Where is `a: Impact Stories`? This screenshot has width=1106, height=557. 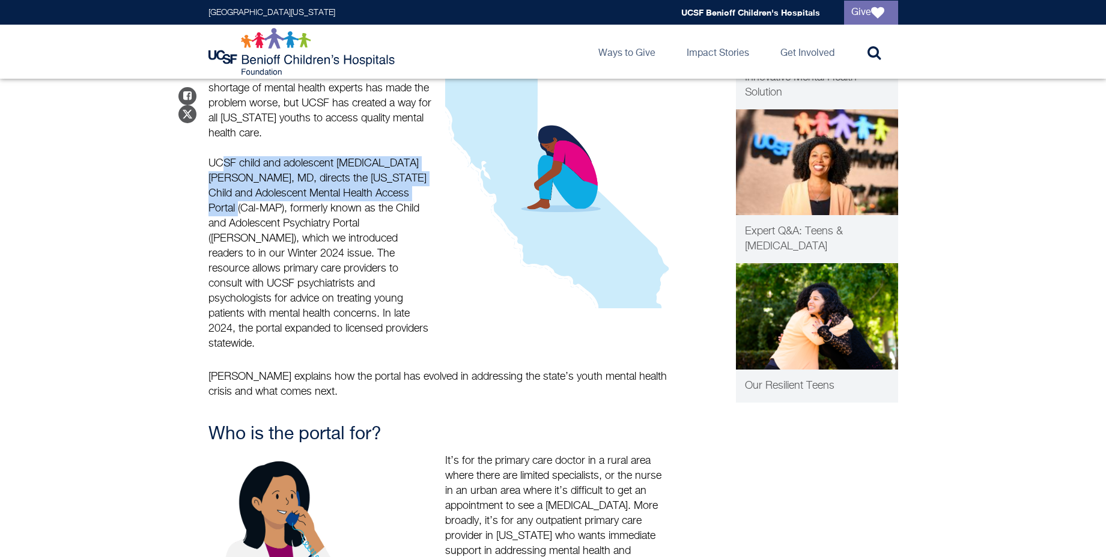
a: Impact Stories is located at coordinates (718, 52).